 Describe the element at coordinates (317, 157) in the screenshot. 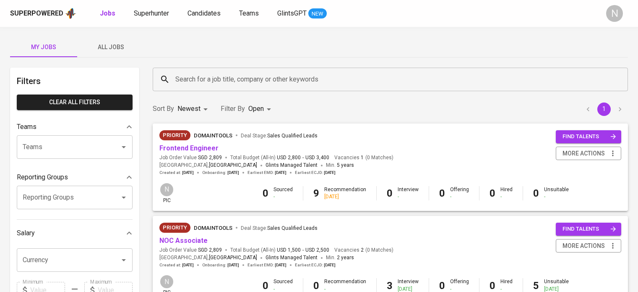

I see `span: USD 3,400` at that location.